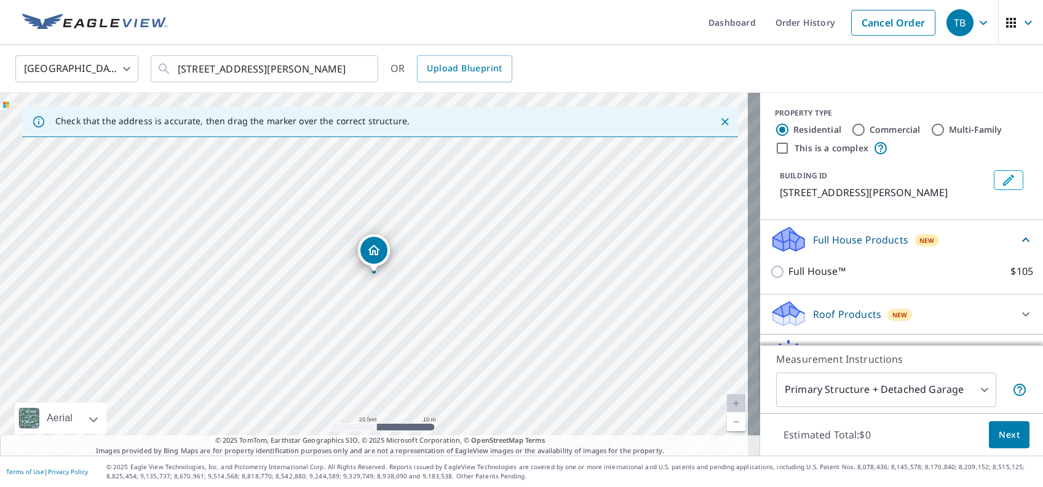  Describe the element at coordinates (817, 130) in the screenshot. I see `label: Residential` at that location.